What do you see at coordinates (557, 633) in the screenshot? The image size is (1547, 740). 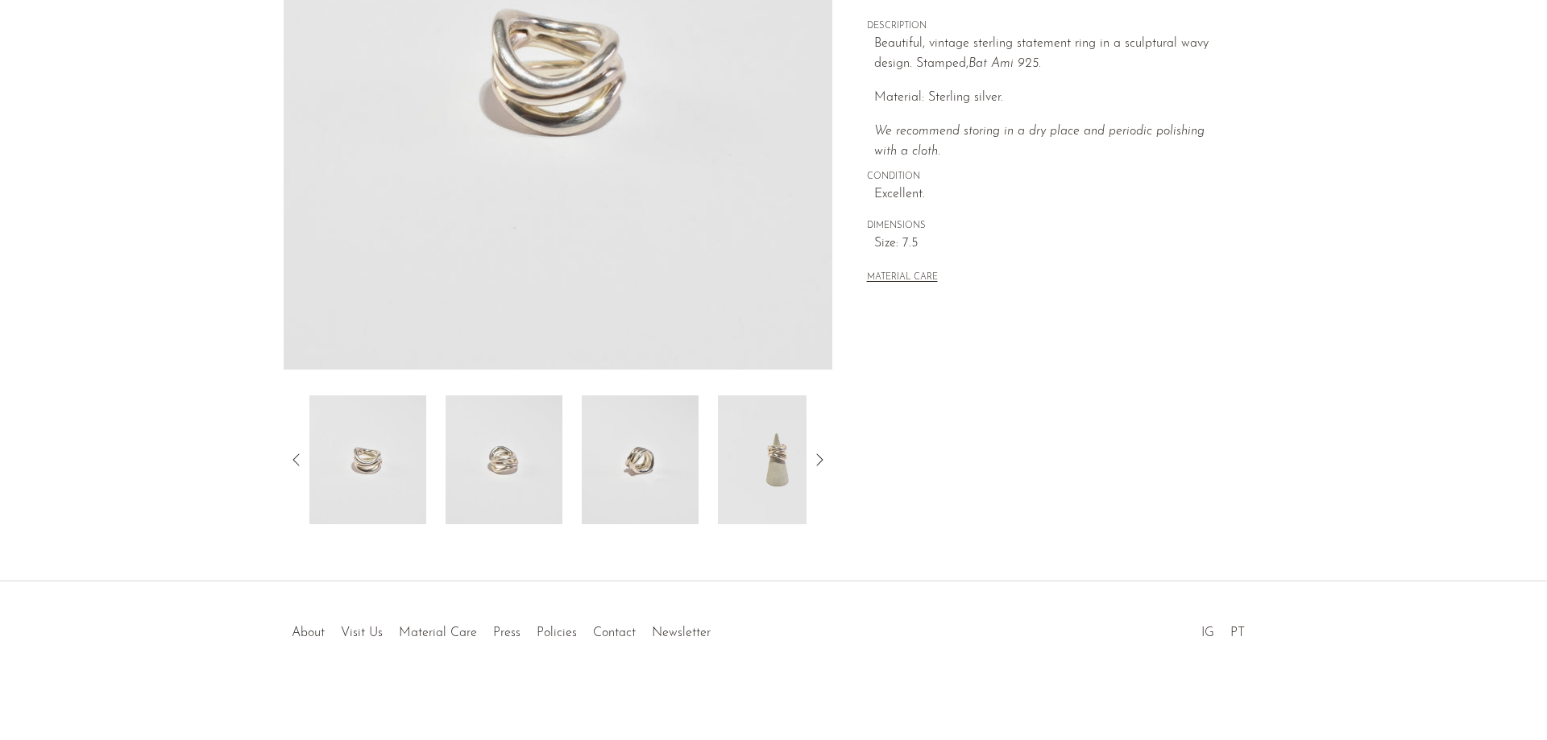 I see `a: Policies` at bounding box center [557, 633].